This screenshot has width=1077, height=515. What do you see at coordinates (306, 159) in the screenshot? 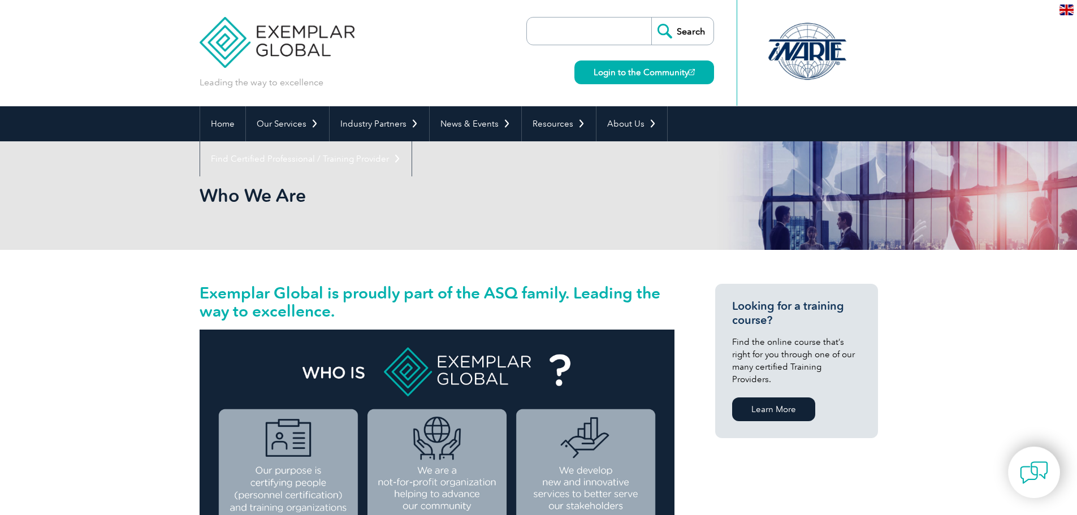
I see `a: Find Certified Professional / Training Provider` at bounding box center [306, 159].